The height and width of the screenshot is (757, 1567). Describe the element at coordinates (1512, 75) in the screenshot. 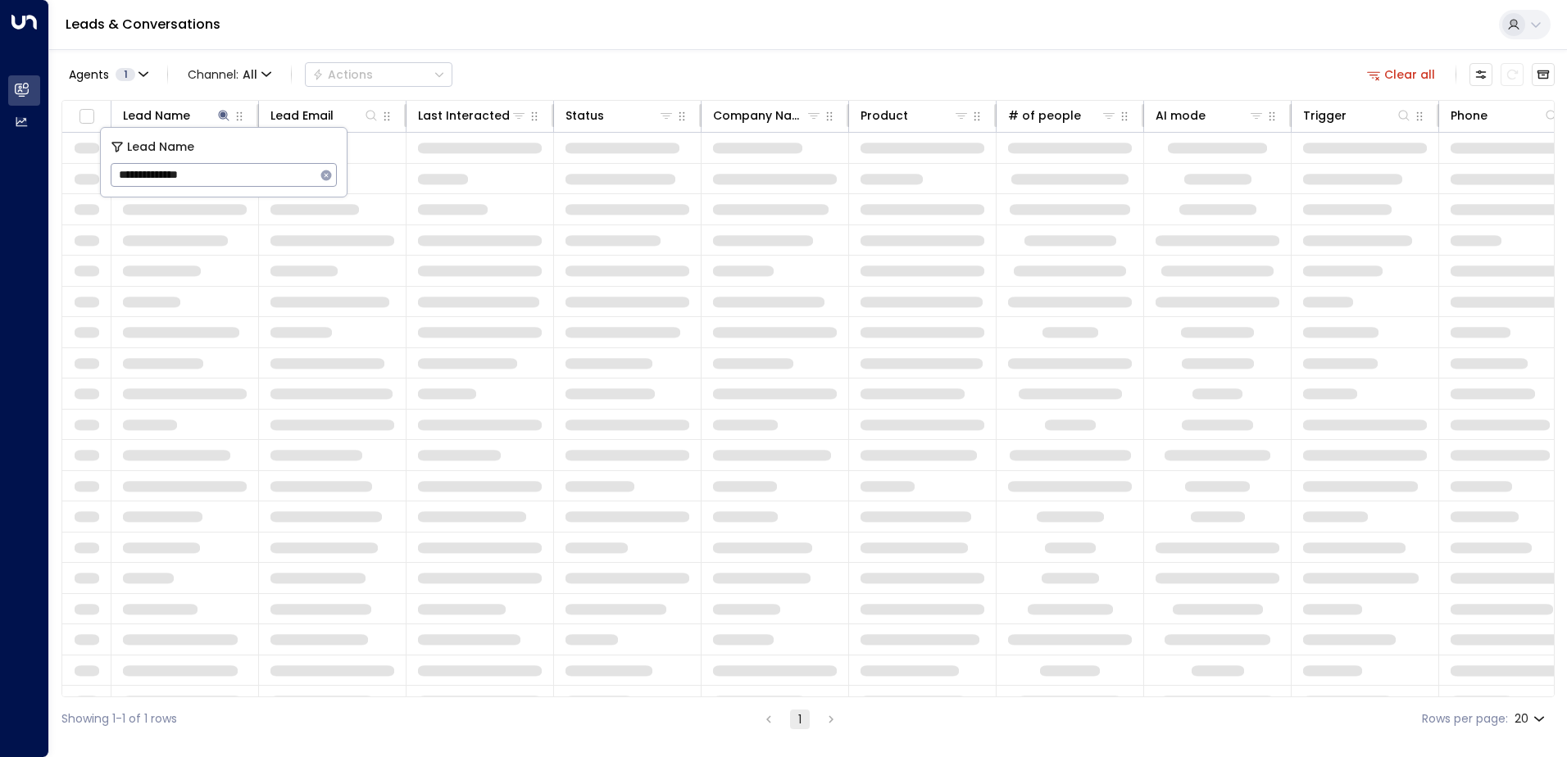

I see `span: Refresh` at that location.